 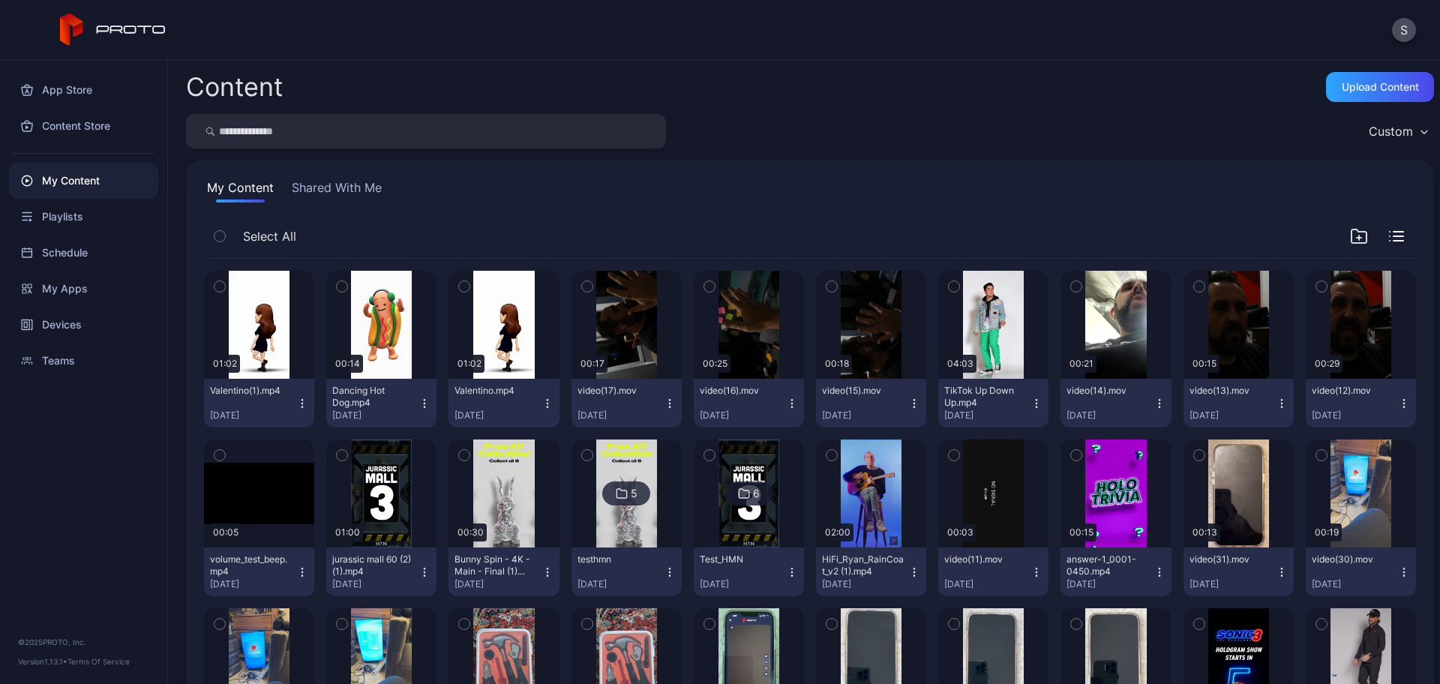 I want to click on div: My Apps, so click(x=83, y=289).